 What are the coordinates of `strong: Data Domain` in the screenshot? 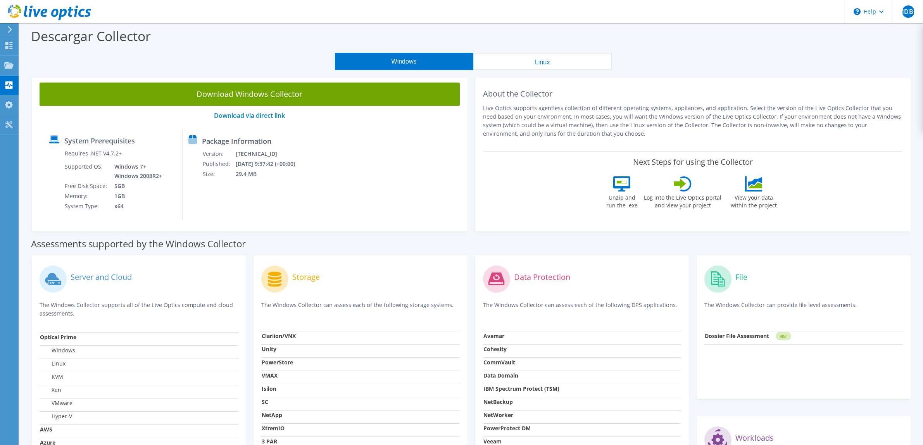 It's located at (501, 375).